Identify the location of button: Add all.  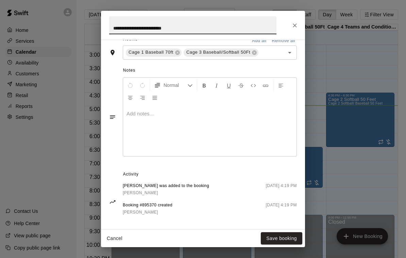
(259, 41).